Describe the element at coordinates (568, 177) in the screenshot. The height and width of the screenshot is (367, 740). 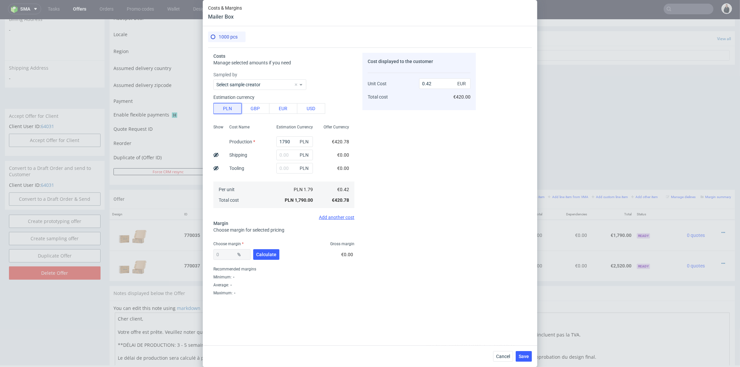
I see `small: Add line item from VMA` at that location.